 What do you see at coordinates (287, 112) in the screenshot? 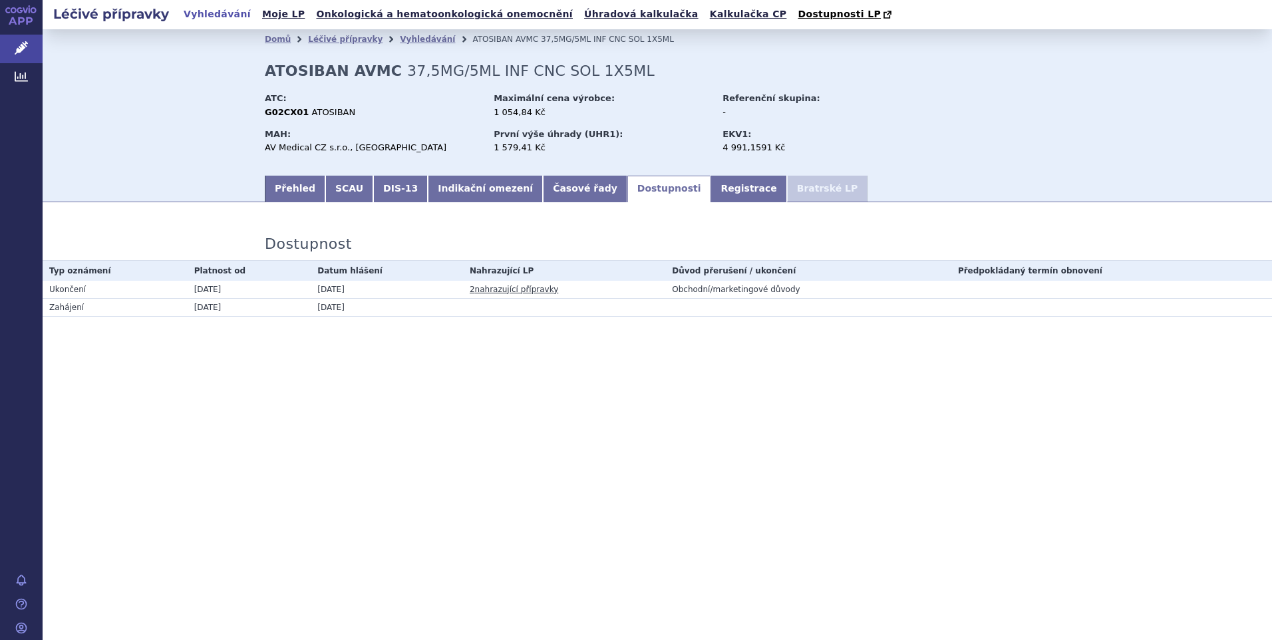
I see `strong: G02CX01` at bounding box center [287, 112].